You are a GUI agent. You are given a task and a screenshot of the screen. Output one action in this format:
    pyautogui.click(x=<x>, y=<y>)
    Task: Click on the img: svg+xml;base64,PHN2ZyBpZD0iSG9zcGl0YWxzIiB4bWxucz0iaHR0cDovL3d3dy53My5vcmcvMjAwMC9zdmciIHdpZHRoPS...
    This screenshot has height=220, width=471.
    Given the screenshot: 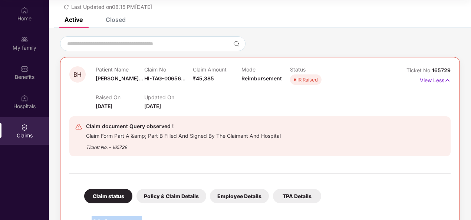 What is the action you would take?
    pyautogui.click(x=24, y=98)
    